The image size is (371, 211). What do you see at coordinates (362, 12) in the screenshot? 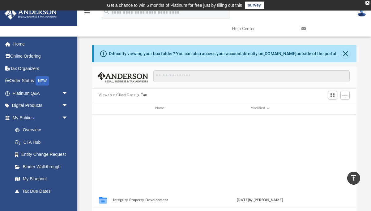
I see `img: User Pic` at bounding box center [362, 12].